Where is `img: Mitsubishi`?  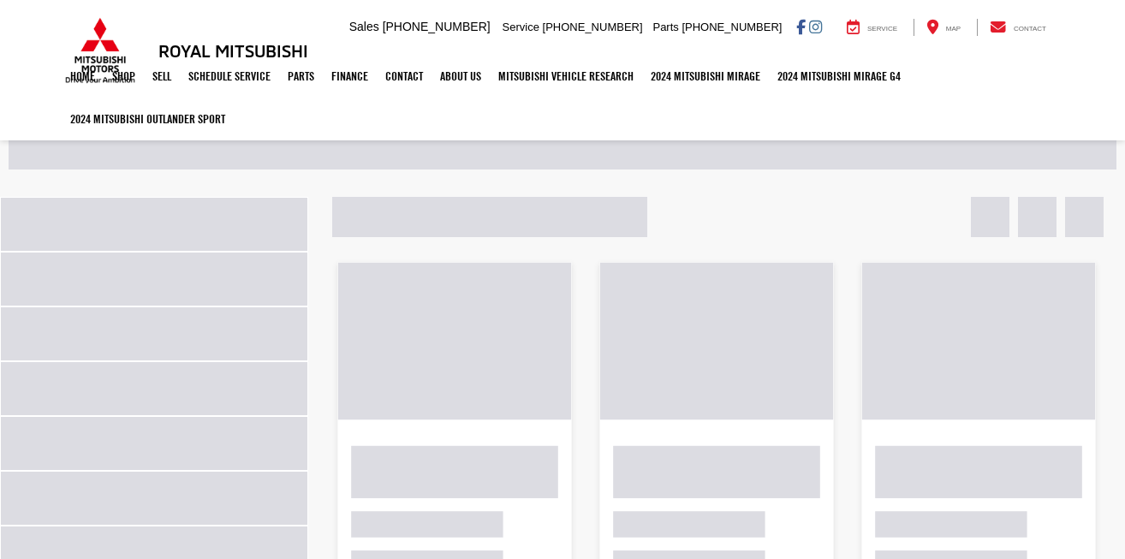
img: Mitsubishi is located at coordinates (100, 51).